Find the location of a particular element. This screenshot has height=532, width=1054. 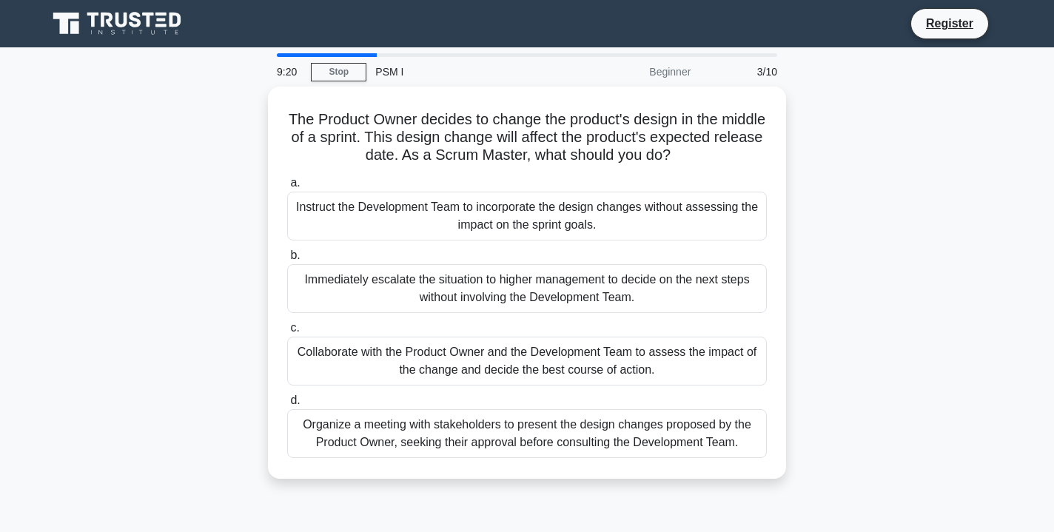

span: d. is located at coordinates (294, 400).